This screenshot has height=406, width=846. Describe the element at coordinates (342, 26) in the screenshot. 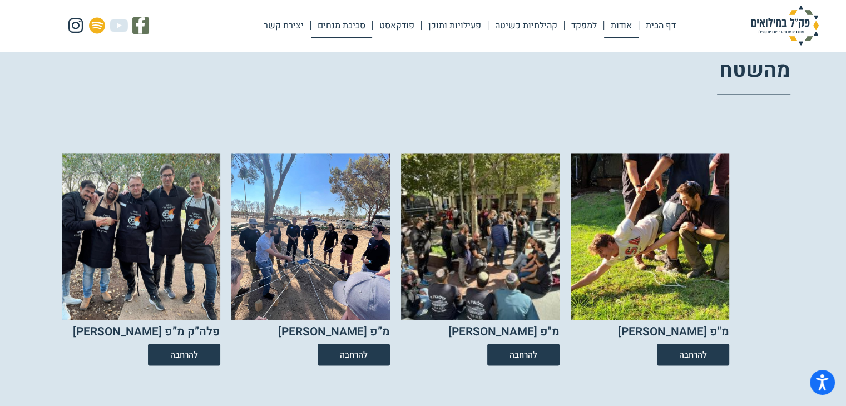

I see `a: סביבת מנחים` at that location.